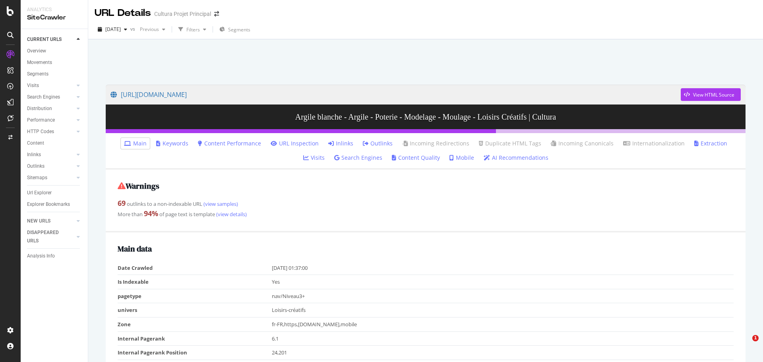 Image resolution: width=763 pixels, height=362 pixels. Describe the element at coordinates (54, 10) in the screenshot. I see `div: Analytics` at that location.